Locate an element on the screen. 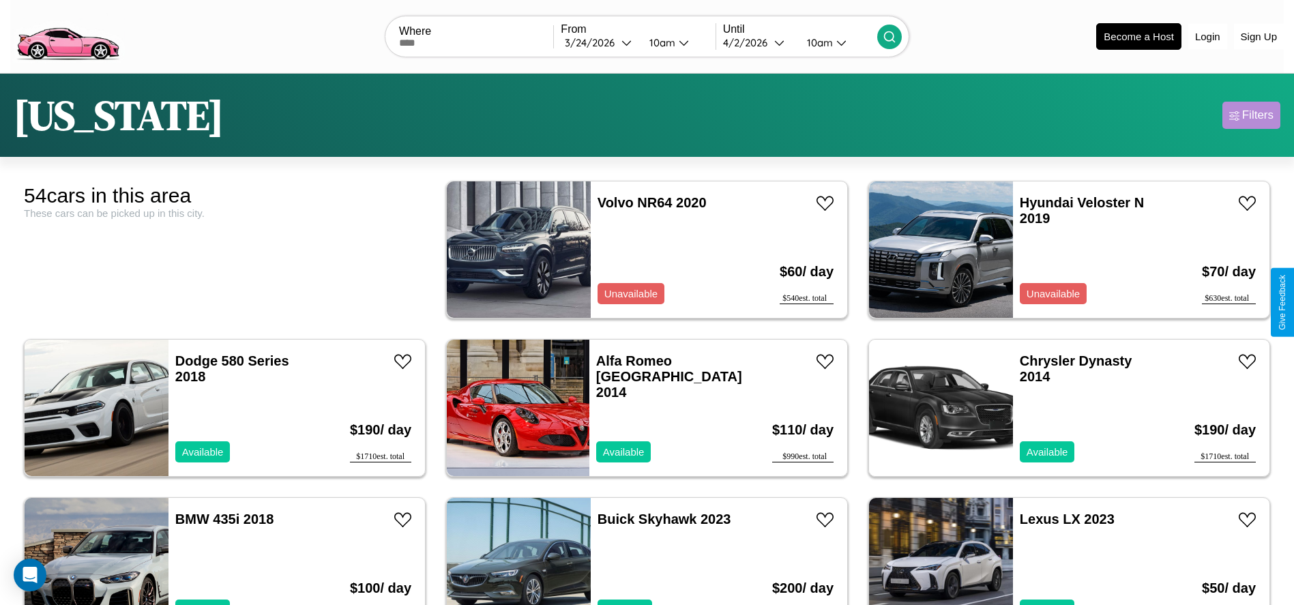  div: 54 cars in this area is located at coordinates (224, 196).